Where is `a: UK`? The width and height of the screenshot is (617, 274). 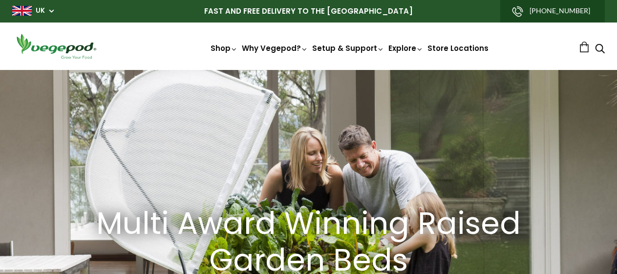
a: UK is located at coordinates (40, 11).